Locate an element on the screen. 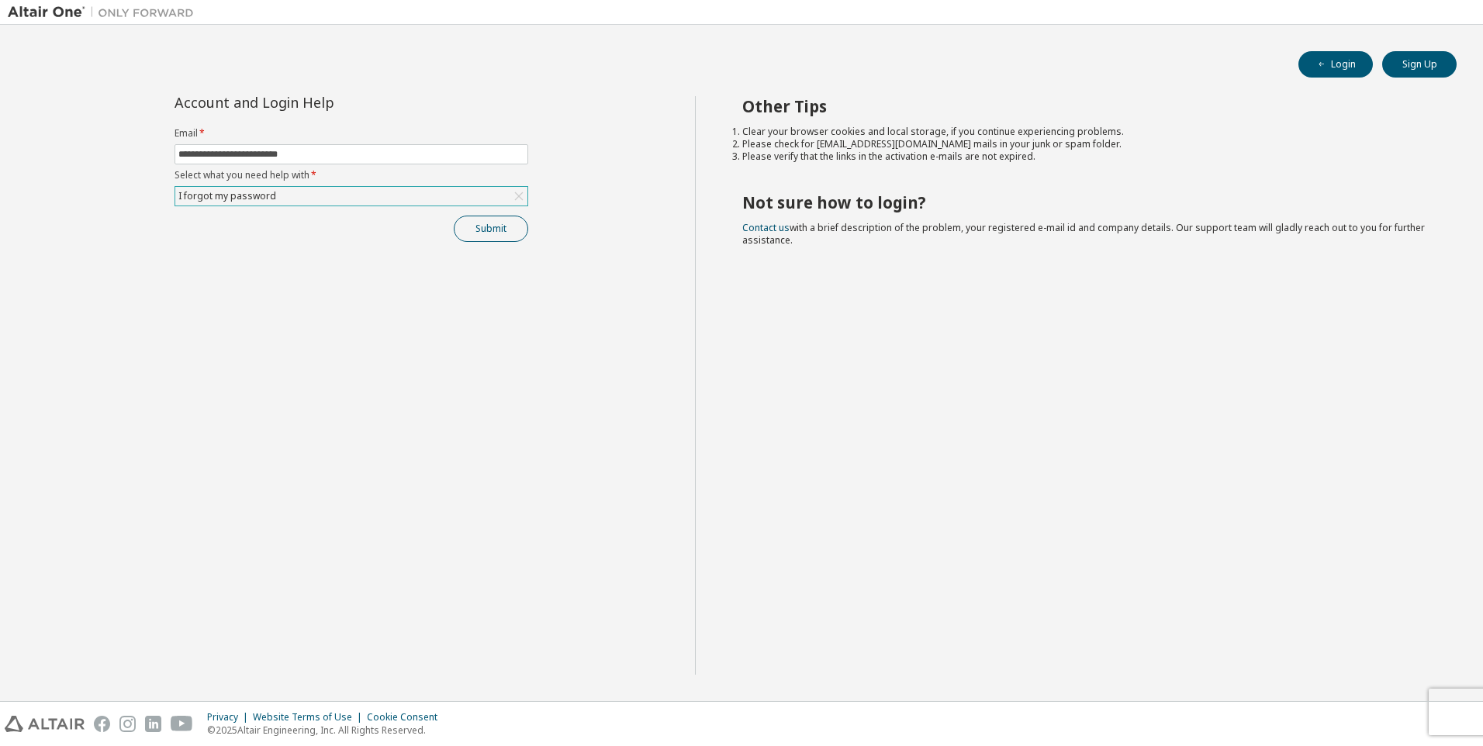 This screenshot has height=746, width=1483. h2: Other Tips is located at coordinates (1086, 106).